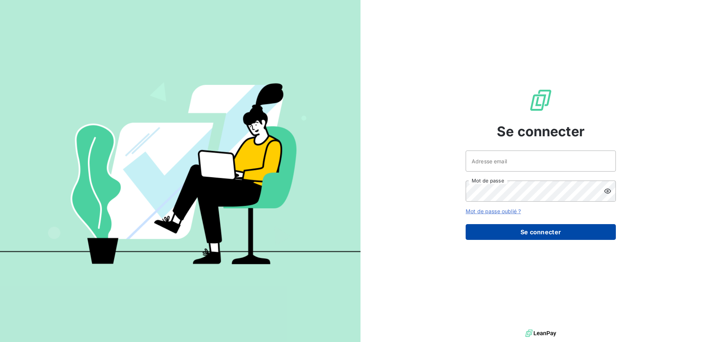 This screenshot has width=721, height=342. What do you see at coordinates (541, 100) in the screenshot?
I see `img: Logo LeanPay` at bounding box center [541, 100].